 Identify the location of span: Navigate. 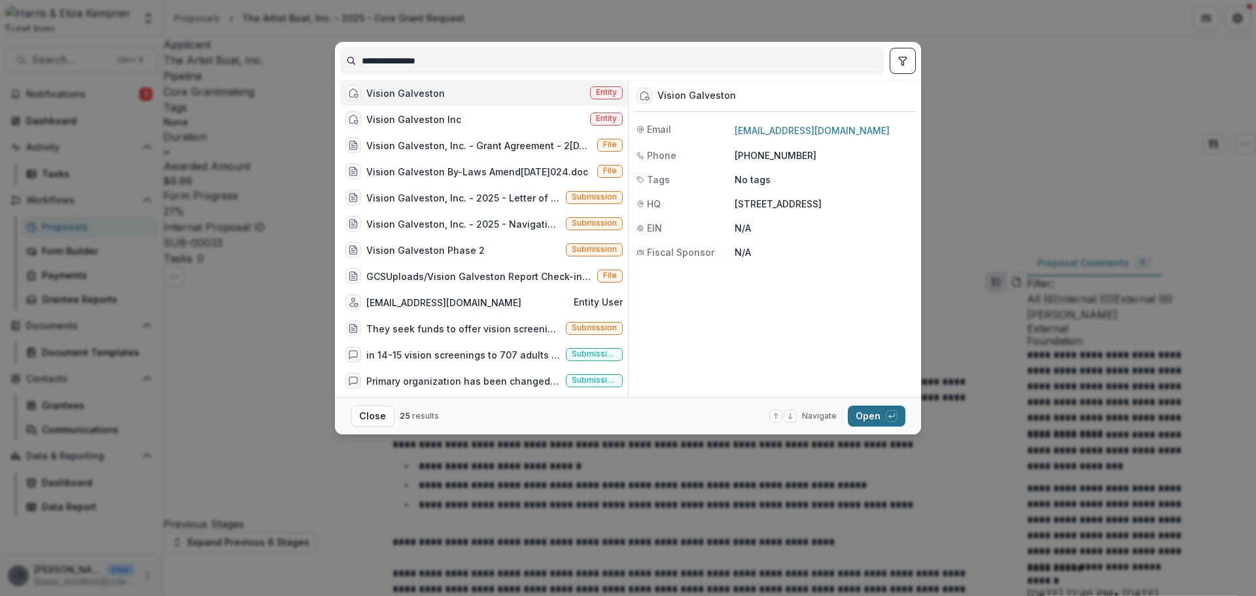
(819, 416).